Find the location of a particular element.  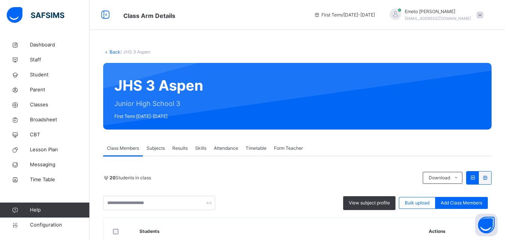

span: Bulk upload is located at coordinates (417, 203).